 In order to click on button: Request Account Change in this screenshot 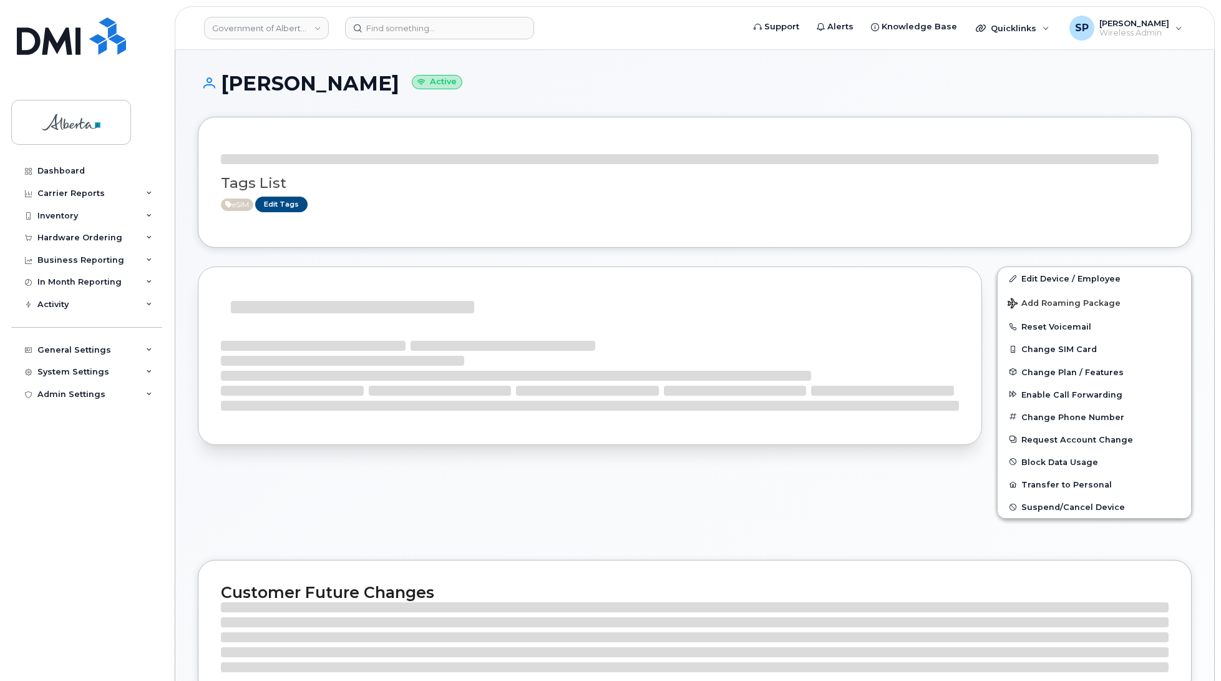, I will do `click(1094, 439)`.